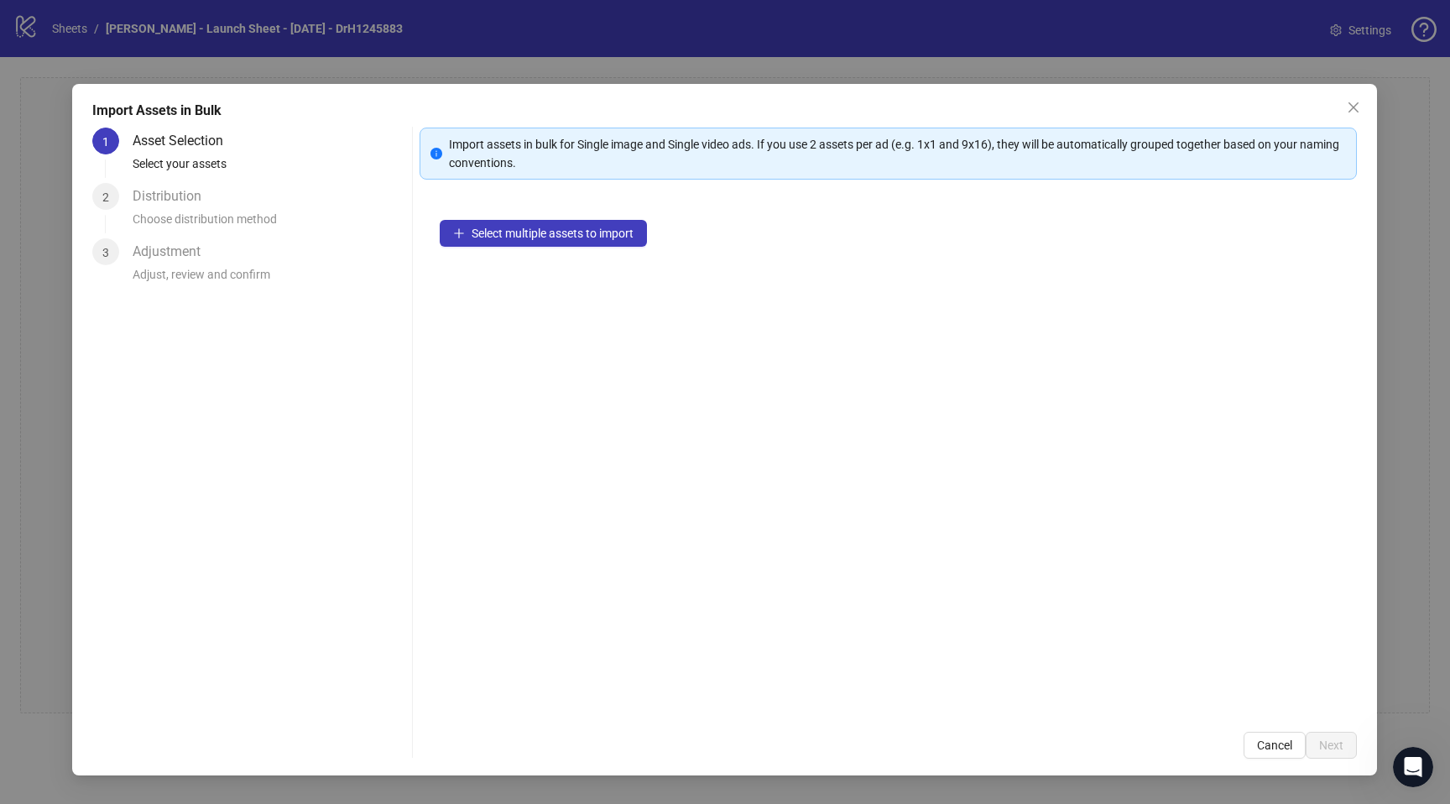 The height and width of the screenshot is (804, 1450). Describe the element at coordinates (173, 252) in the screenshot. I see `div: Adjustment` at that location.